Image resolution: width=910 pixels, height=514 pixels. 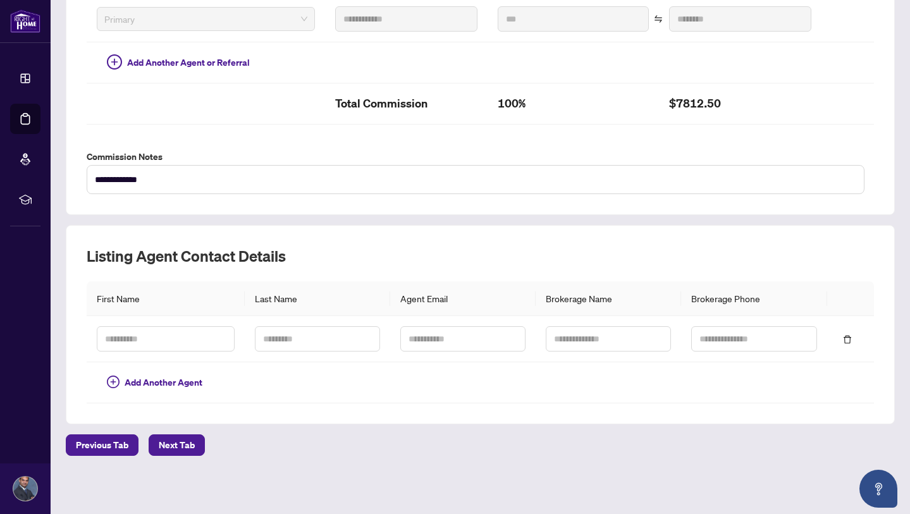 What do you see at coordinates (178, 63) in the screenshot?
I see `button: Add Another Agent or Referral` at bounding box center [178, 63].